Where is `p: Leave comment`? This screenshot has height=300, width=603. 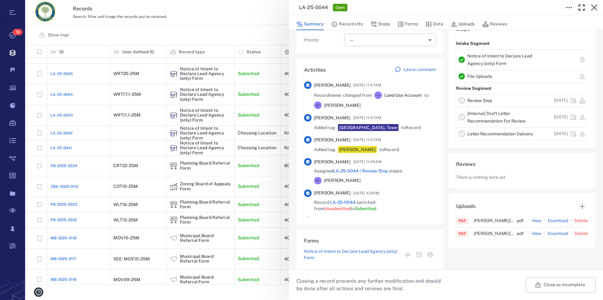 p: Leave comment is located at coordinates (420, 70).